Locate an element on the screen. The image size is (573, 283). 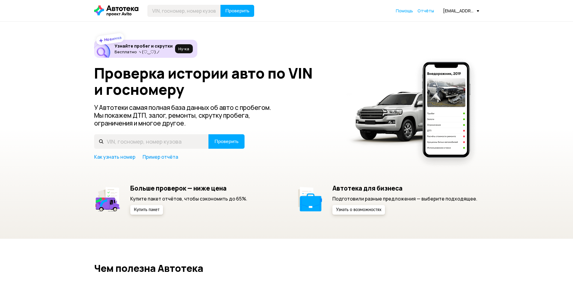
span: Помощь is located at coordinates (404, 11).